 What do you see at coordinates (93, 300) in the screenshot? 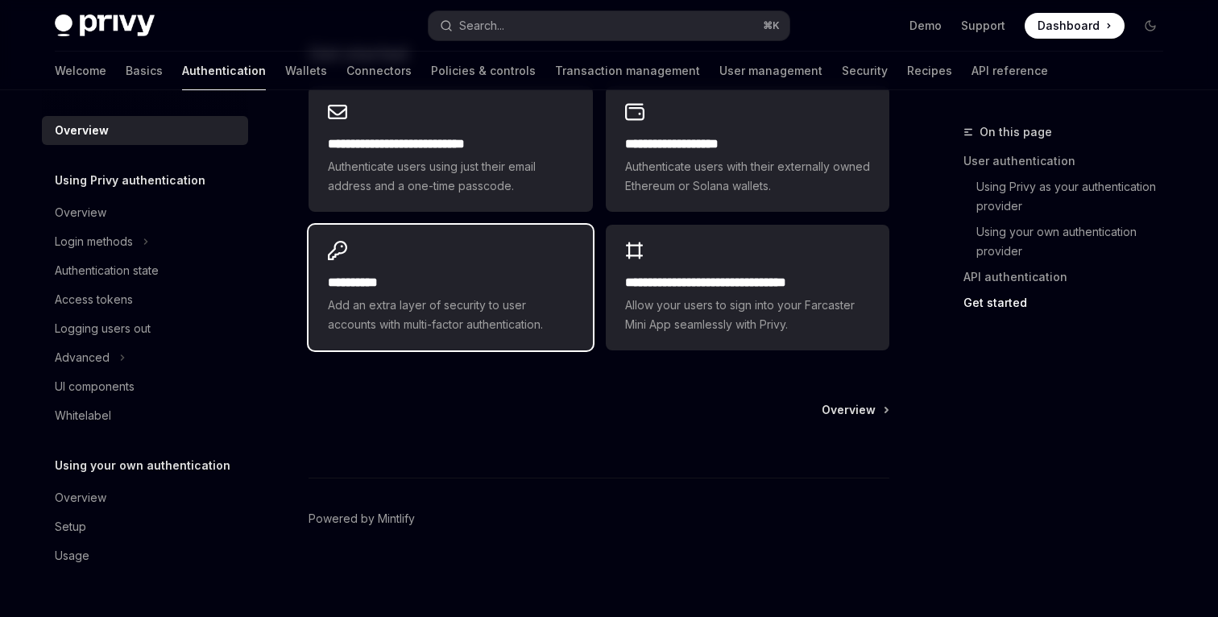
I see `div: Access tokens` at bounding box center [93, 300].